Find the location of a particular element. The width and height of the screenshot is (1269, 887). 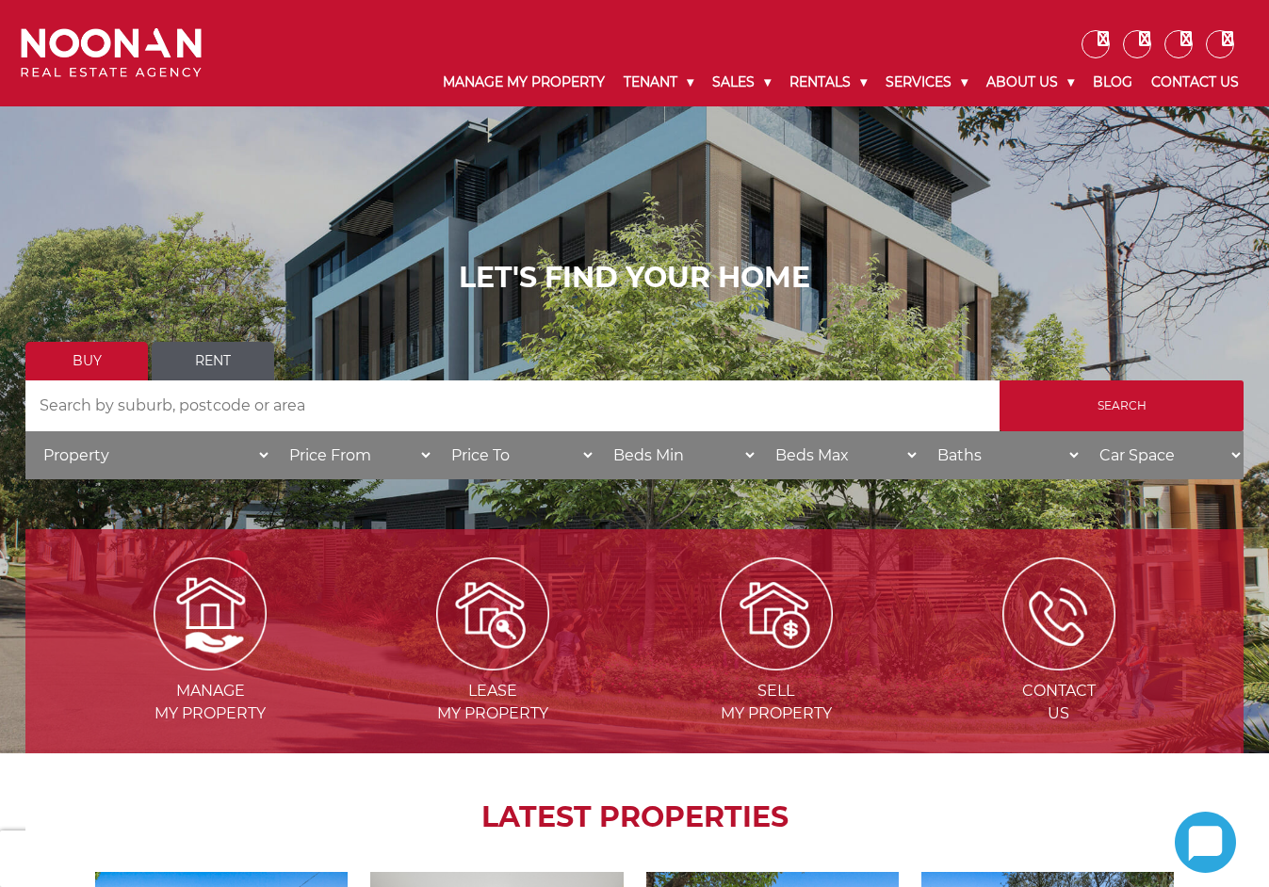

a: Buy is located at coordinates (87, 361).